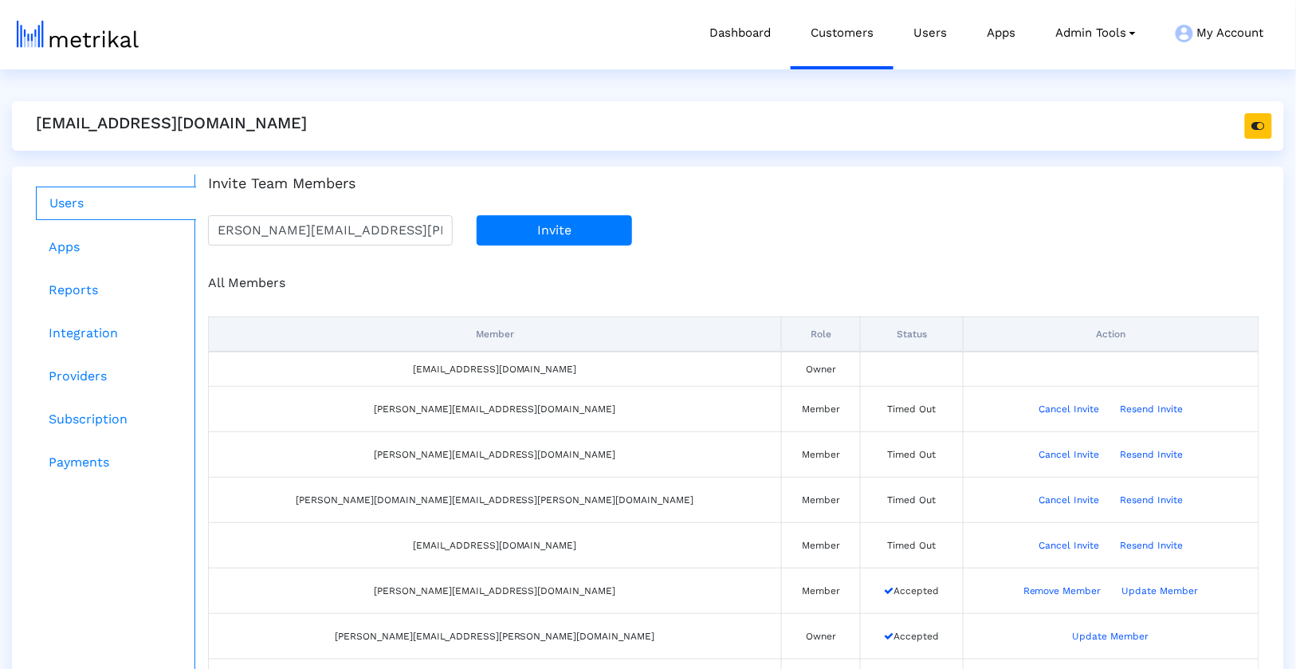  I want to click on a: Apps, so click(116, 247).